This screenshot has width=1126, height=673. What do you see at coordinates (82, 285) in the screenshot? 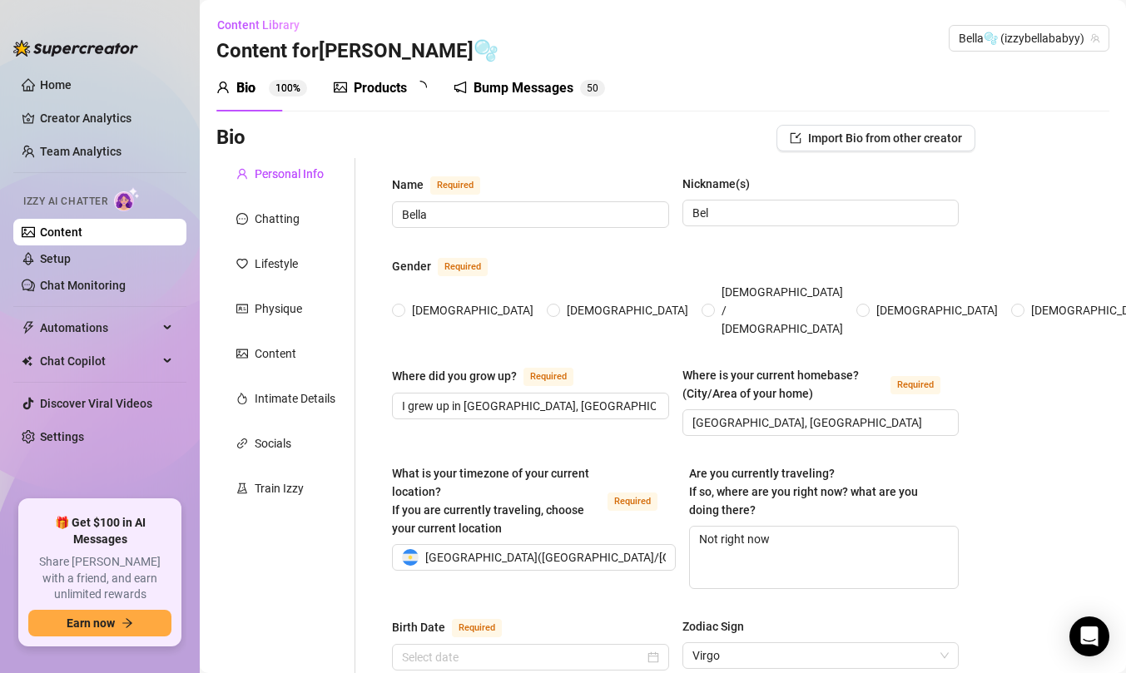
I see `a: Chat Monitoring` at bounding box center [82, 285].